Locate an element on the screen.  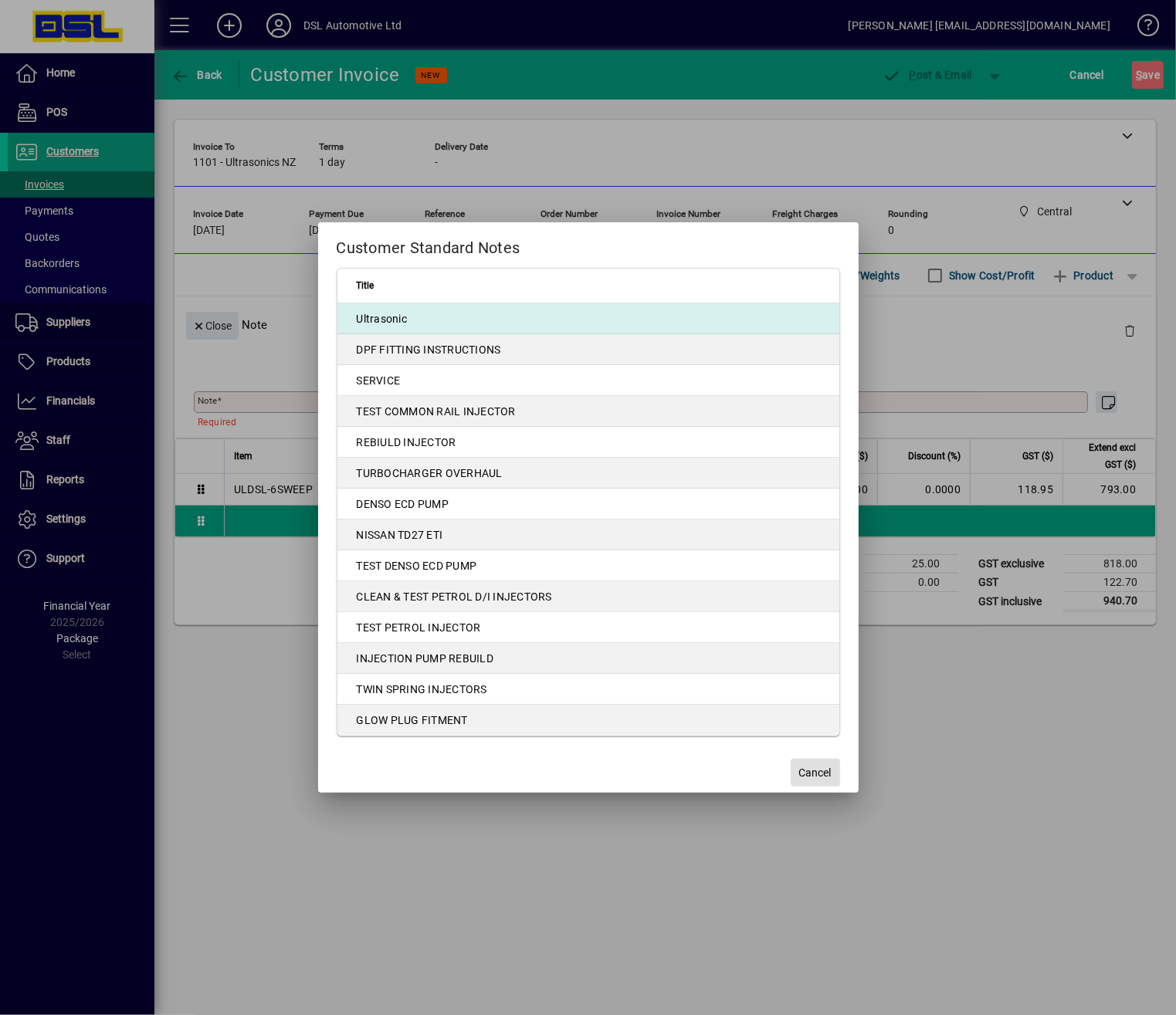
td: DPF FITTING INSTRUCTIONS is located at coordinates (588, 349).